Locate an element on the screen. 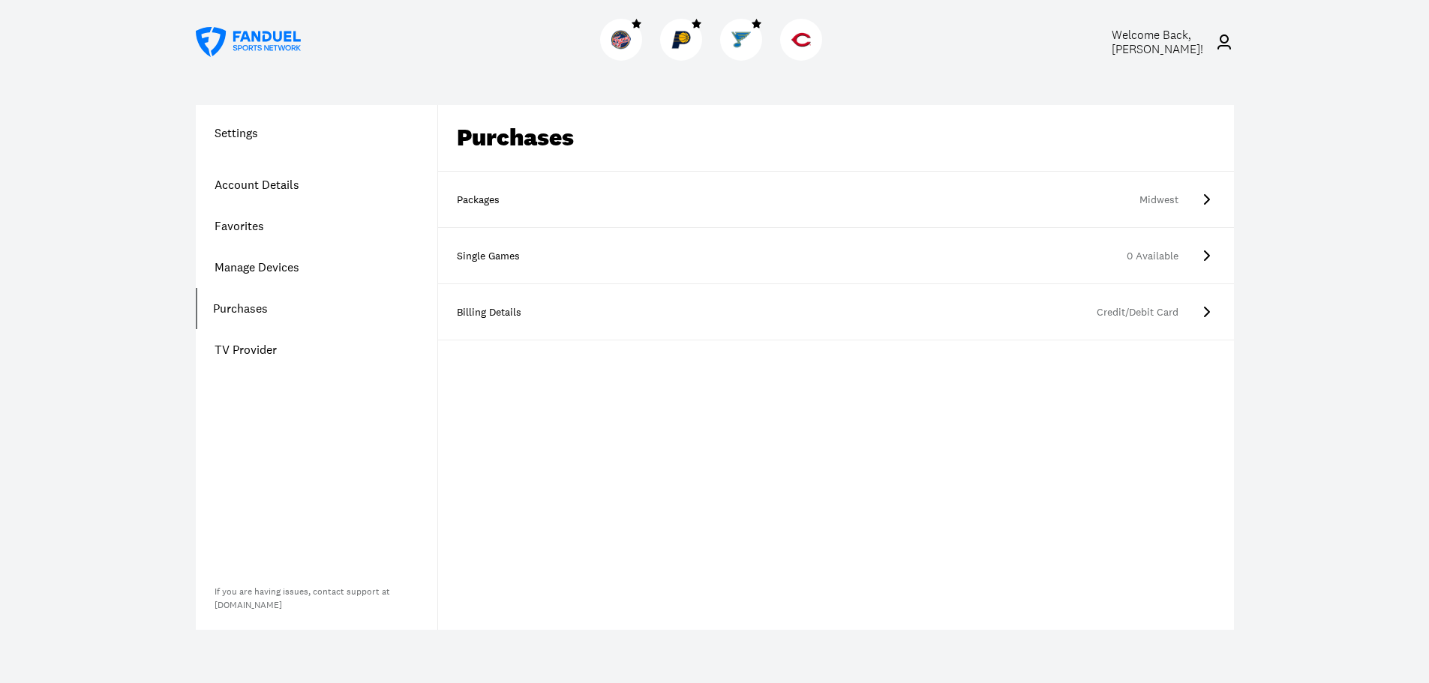 The image size is (1429, 683). a: Account Details is located at coordinates (316, 184).